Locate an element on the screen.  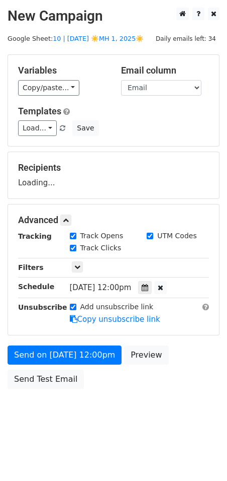
span: Daily emails left: 34 is located at coordinates (186, 39).